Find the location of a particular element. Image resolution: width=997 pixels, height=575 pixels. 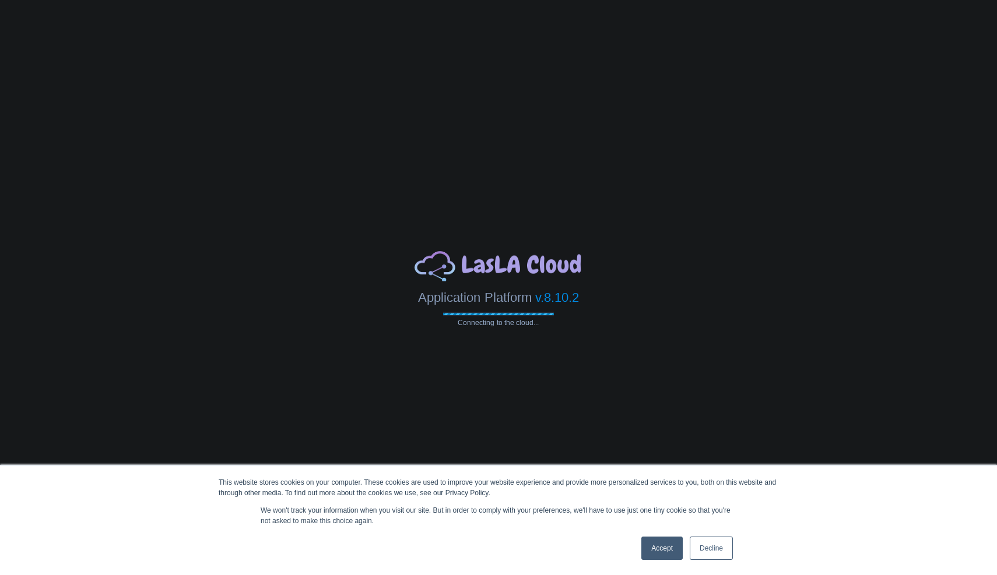

img: laslacloud-f.png is located at coordinates (499, 265).